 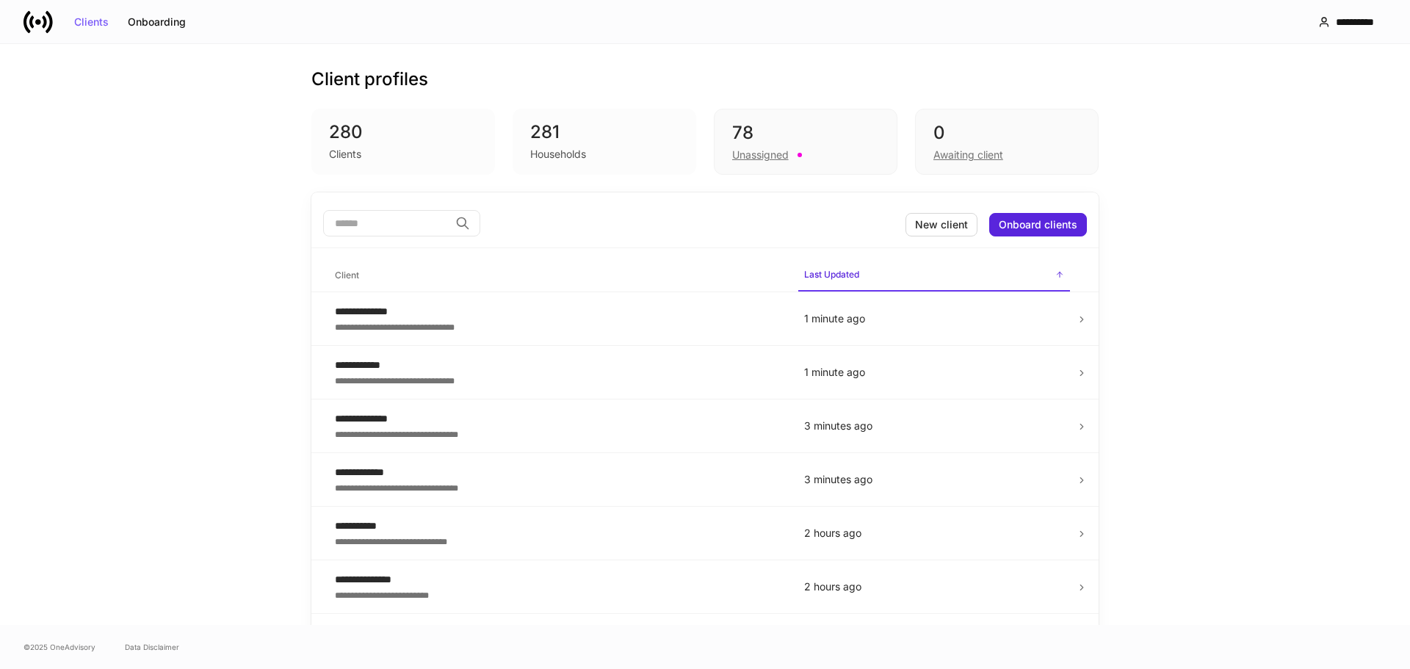 I want to click on div: New client, so click(x=942, y=225).